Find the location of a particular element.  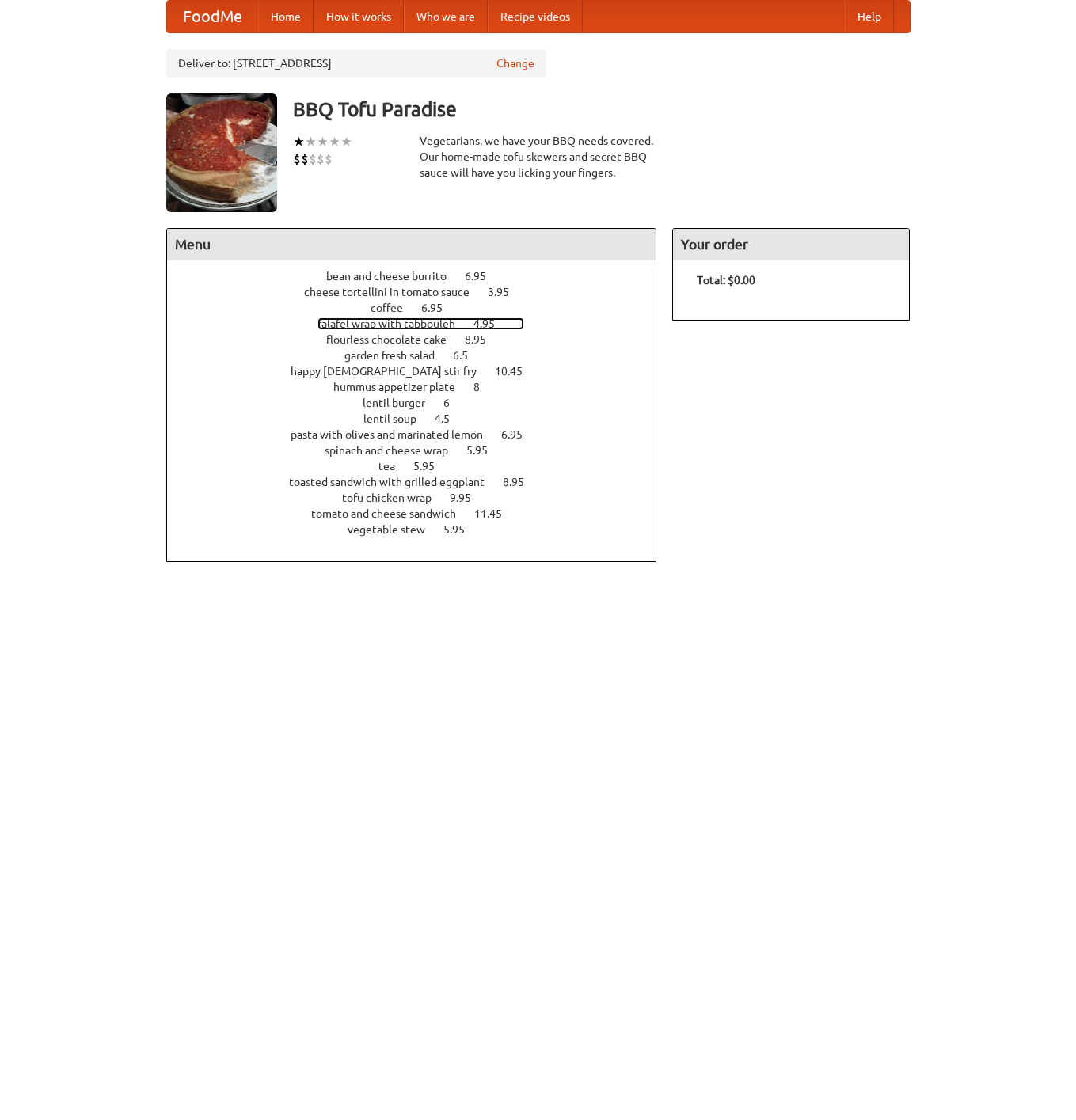

img: angular.jpg is located at coordinates (222, 153).